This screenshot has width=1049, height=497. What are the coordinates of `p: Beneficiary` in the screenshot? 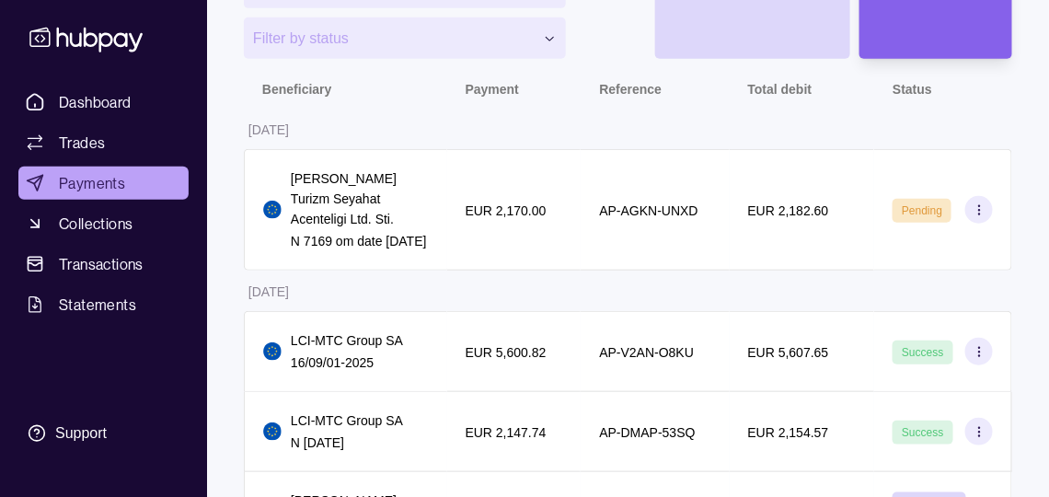 It's located at (296, 89).